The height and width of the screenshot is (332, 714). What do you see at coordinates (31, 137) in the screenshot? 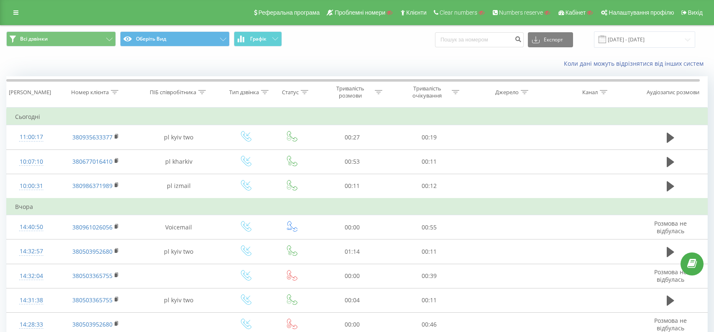
I see `div: 11:00:17` at bounding box center [31, 137].